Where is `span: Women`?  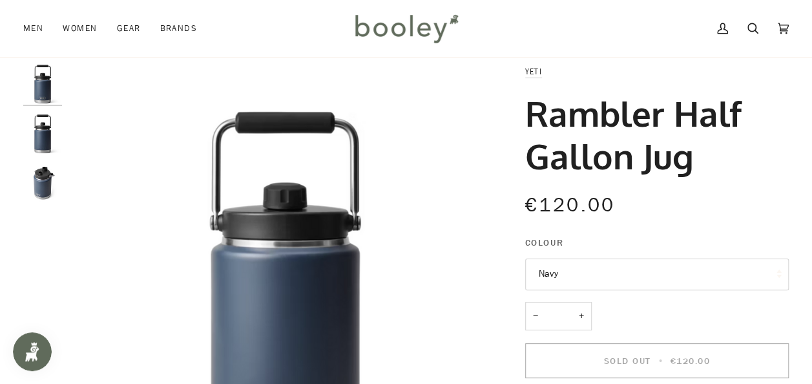
span: Women is located at coordinates (79, 28).